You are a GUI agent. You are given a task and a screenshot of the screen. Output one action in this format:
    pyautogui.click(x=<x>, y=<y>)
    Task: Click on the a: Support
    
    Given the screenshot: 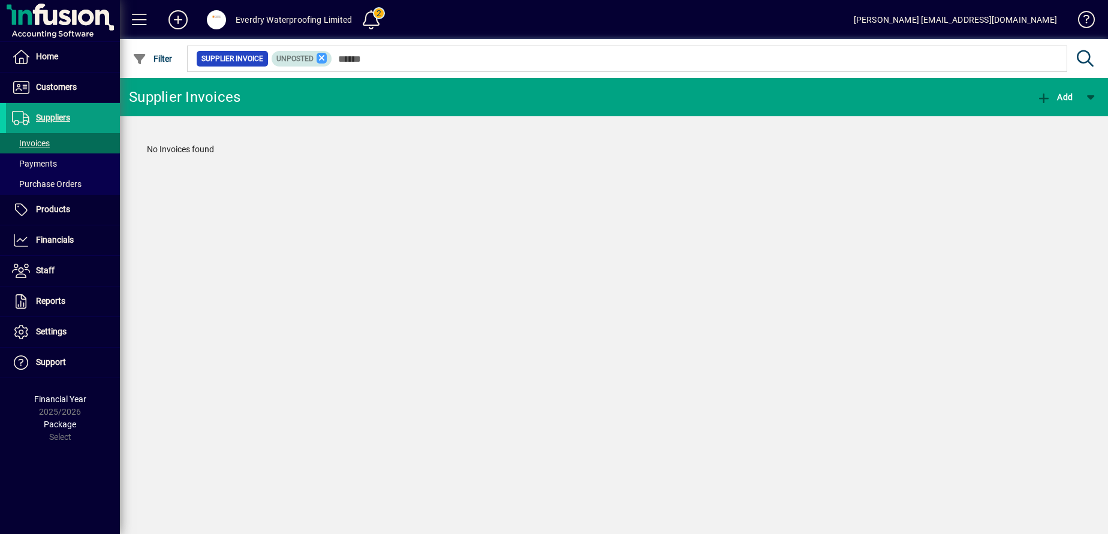 What is the action you would take?
    pyautogui.click(x=63, y=363)
    